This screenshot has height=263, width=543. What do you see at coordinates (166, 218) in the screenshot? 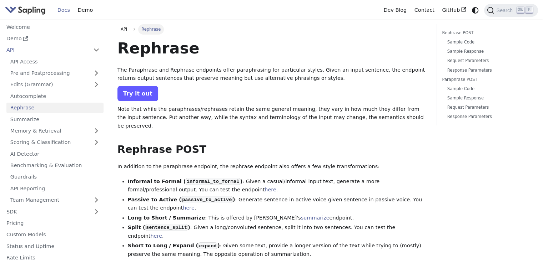
I see `strong: Long to Short / Summarize` at bounding box center [166, 218].